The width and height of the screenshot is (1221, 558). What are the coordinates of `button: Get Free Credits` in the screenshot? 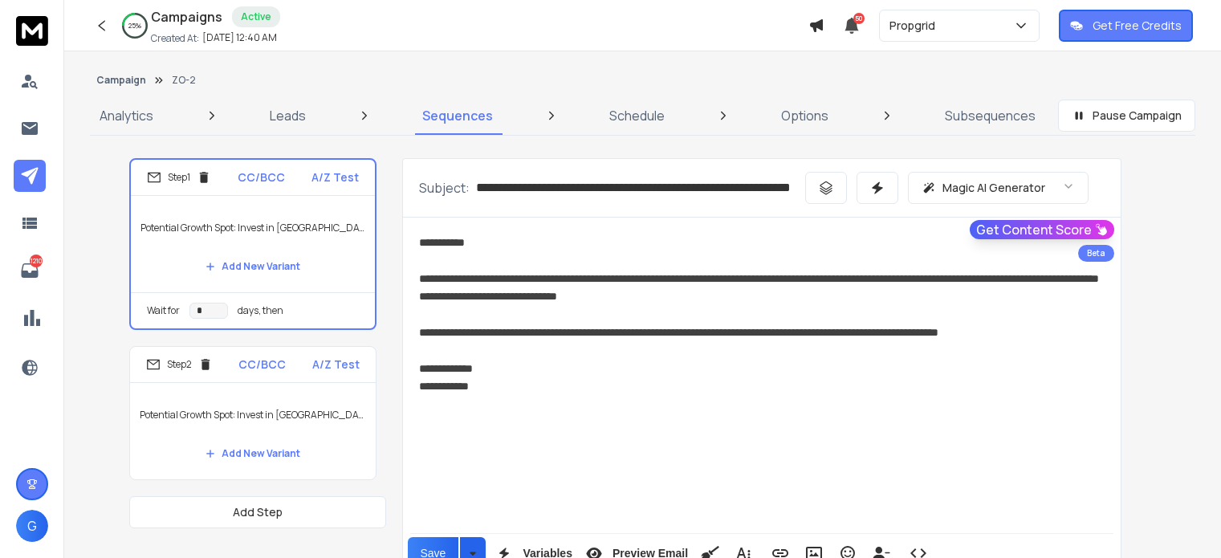 It's located at (1126, 26).